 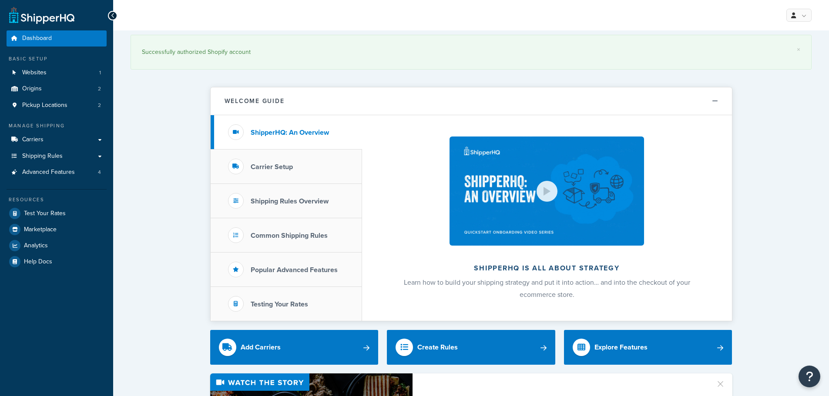 What do you see at coordinates (36, 246) in the screenshot?
I see `span: Analytics` at bounding box center [36, 246].